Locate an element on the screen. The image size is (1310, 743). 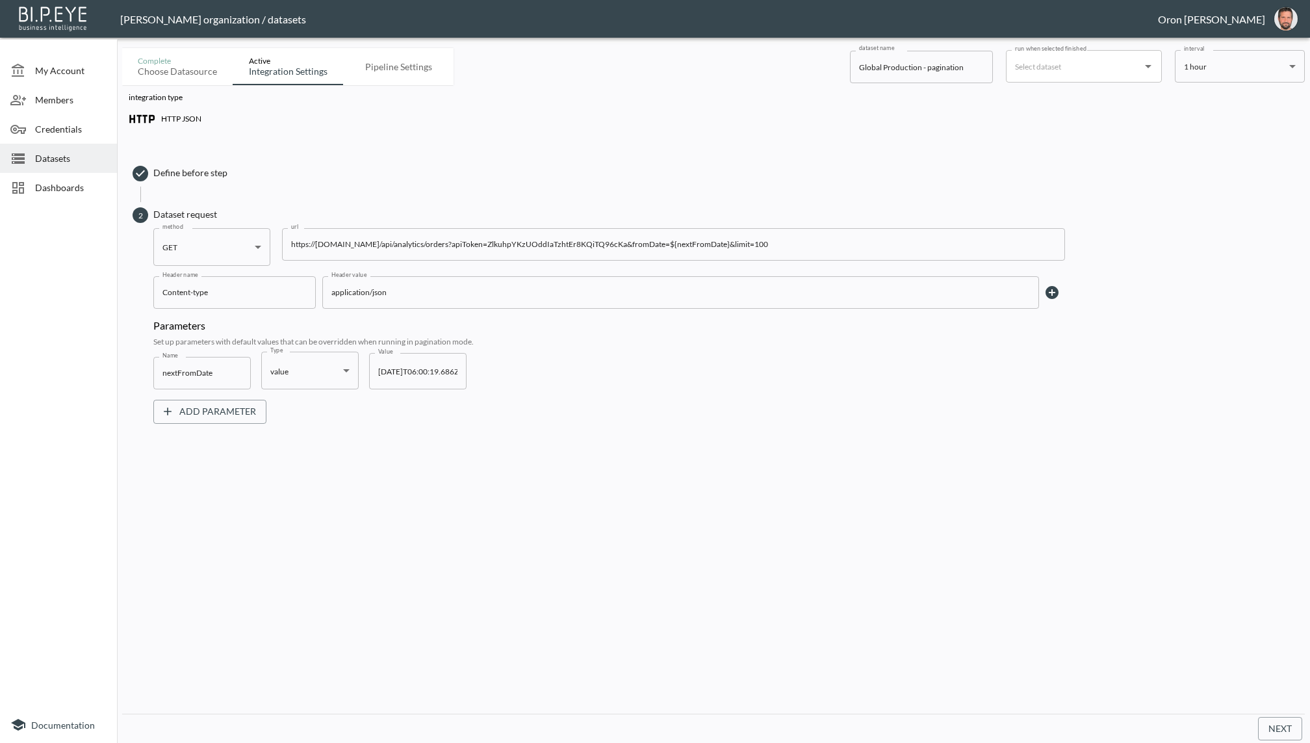
div: Choose datasource is located at coordinates (177, 71).